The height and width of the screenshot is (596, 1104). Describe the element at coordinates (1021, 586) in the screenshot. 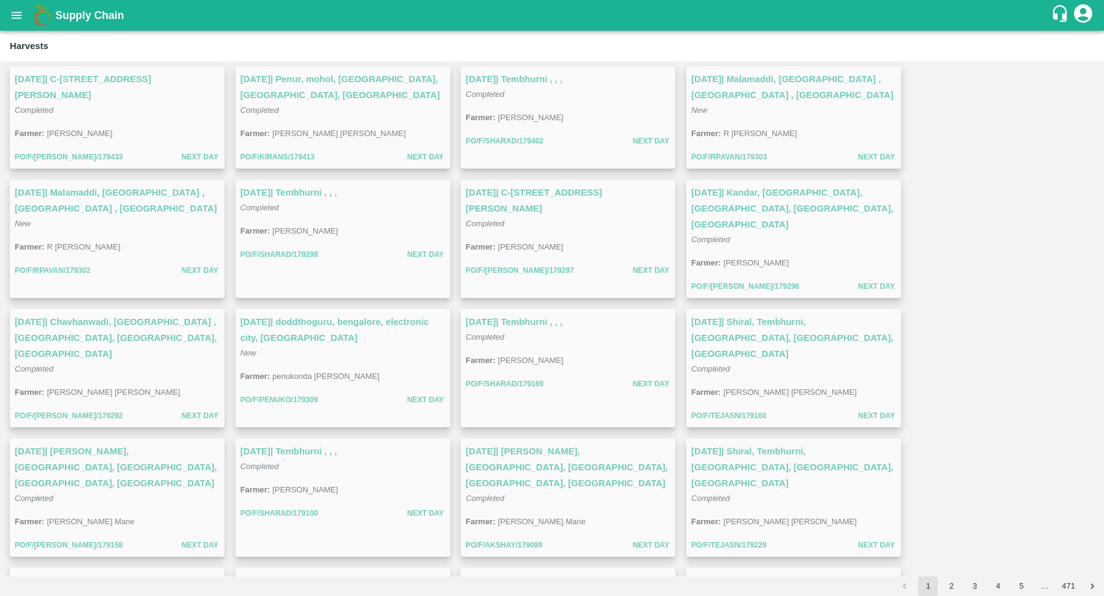

I see `button: Go to page 5` at that location.